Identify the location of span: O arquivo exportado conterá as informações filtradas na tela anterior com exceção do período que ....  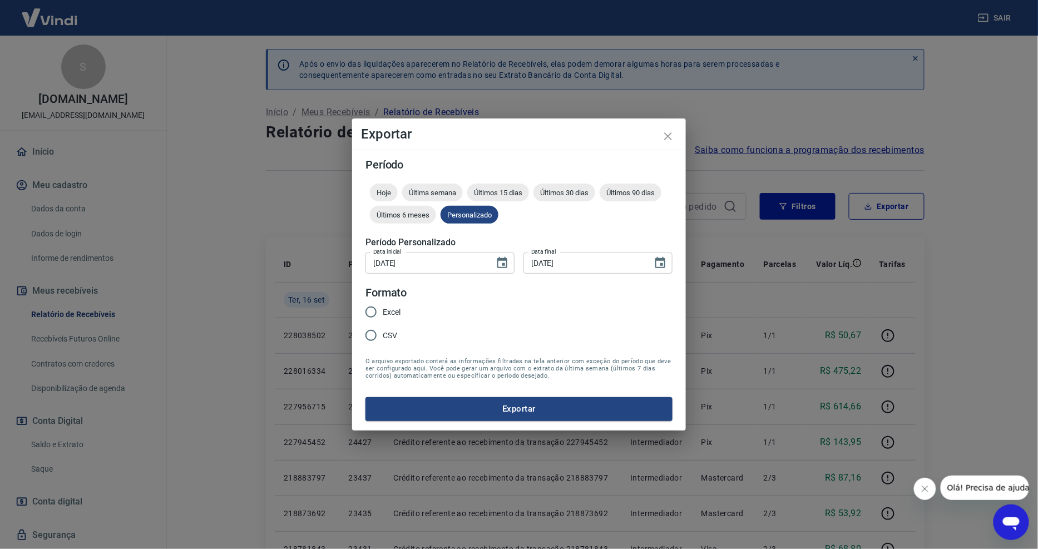
(519, 368).